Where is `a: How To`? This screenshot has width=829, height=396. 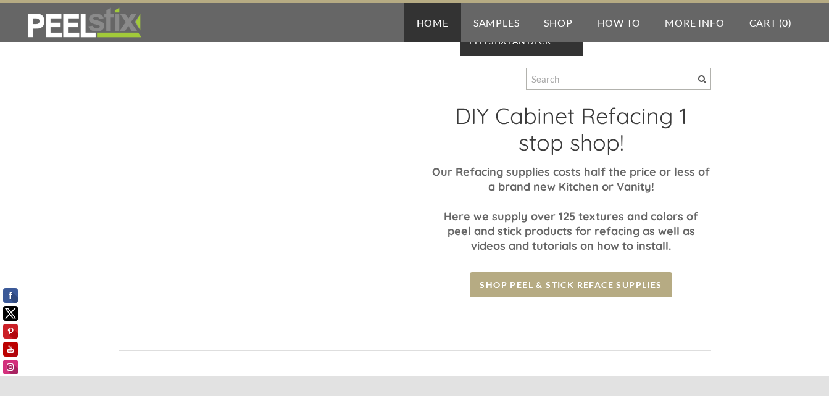
a: How To is located at coordinates (619, 22).